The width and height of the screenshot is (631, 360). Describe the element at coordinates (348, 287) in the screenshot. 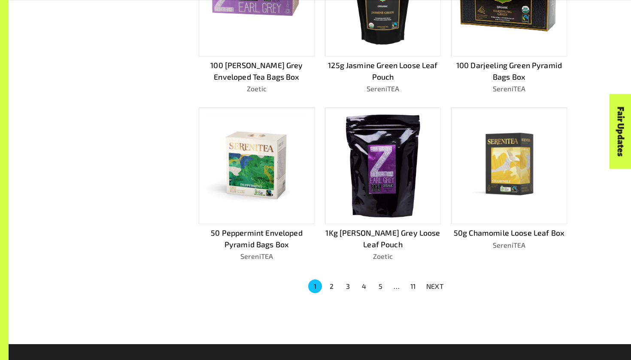

I see `button: Go to page 3` at that location.